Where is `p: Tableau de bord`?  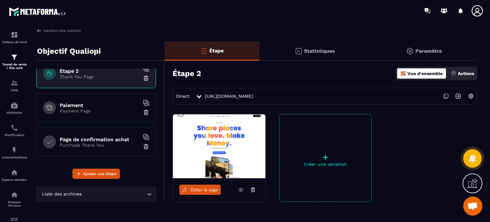 p: Tableau de bord is located at coordinates (14, 42).